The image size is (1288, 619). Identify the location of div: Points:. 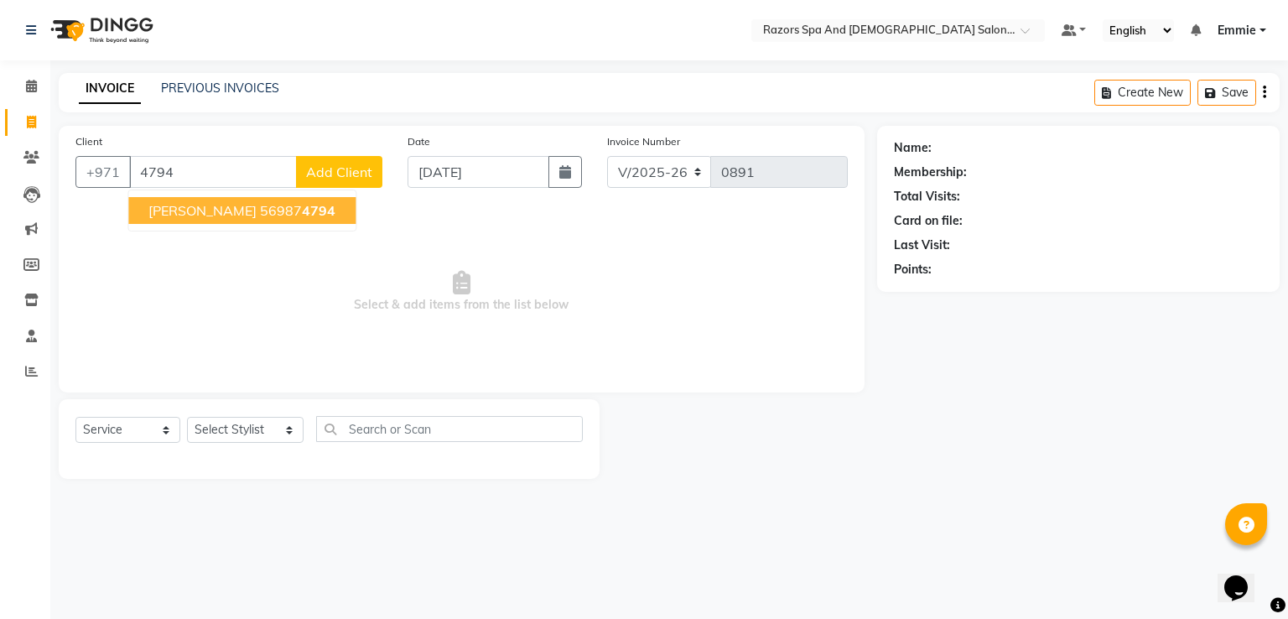
(912, 269).